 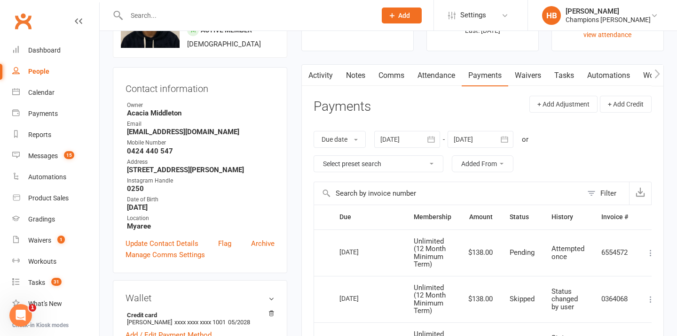 I want to click on td: 6554572, so click(x=614, y=253).